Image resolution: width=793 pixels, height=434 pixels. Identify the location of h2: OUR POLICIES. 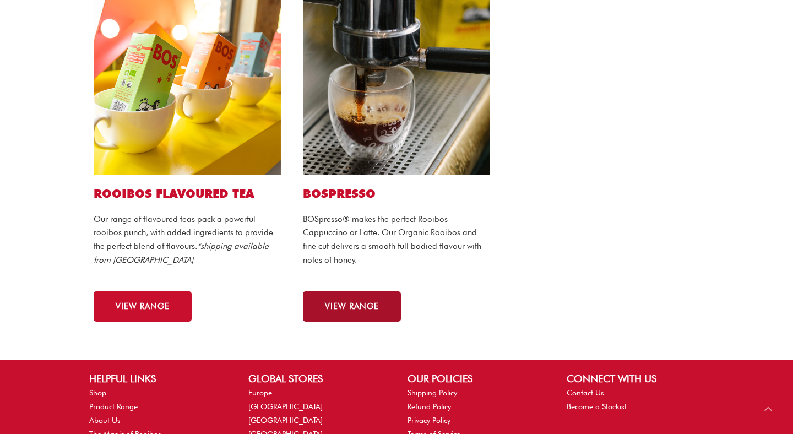
(476, 378).